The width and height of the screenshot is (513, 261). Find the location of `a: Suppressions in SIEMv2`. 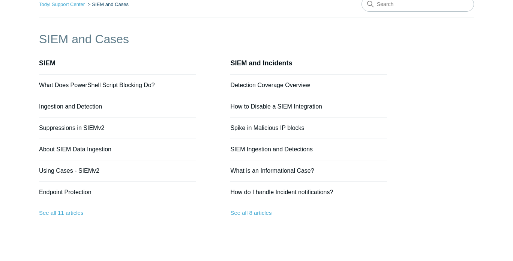

a: Suppressions in SIEMv2 is located at coordinates (72, 128).